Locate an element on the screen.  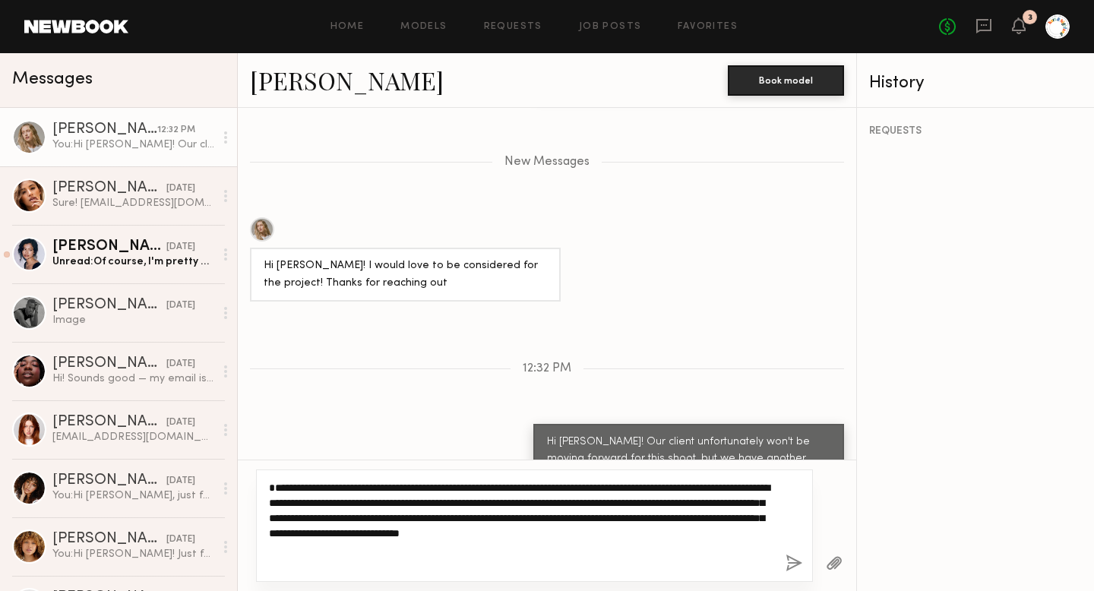
span: 12:32 PM is located at coordinates (547, 369).